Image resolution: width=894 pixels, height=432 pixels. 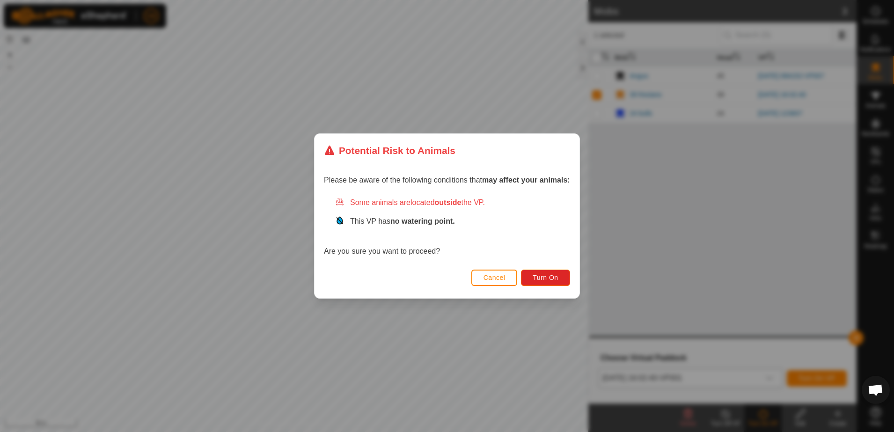 What do you see at coordinates (453, 203) in the screenshot?
I see `div: Some animals are` at bounding box center [453, 203].